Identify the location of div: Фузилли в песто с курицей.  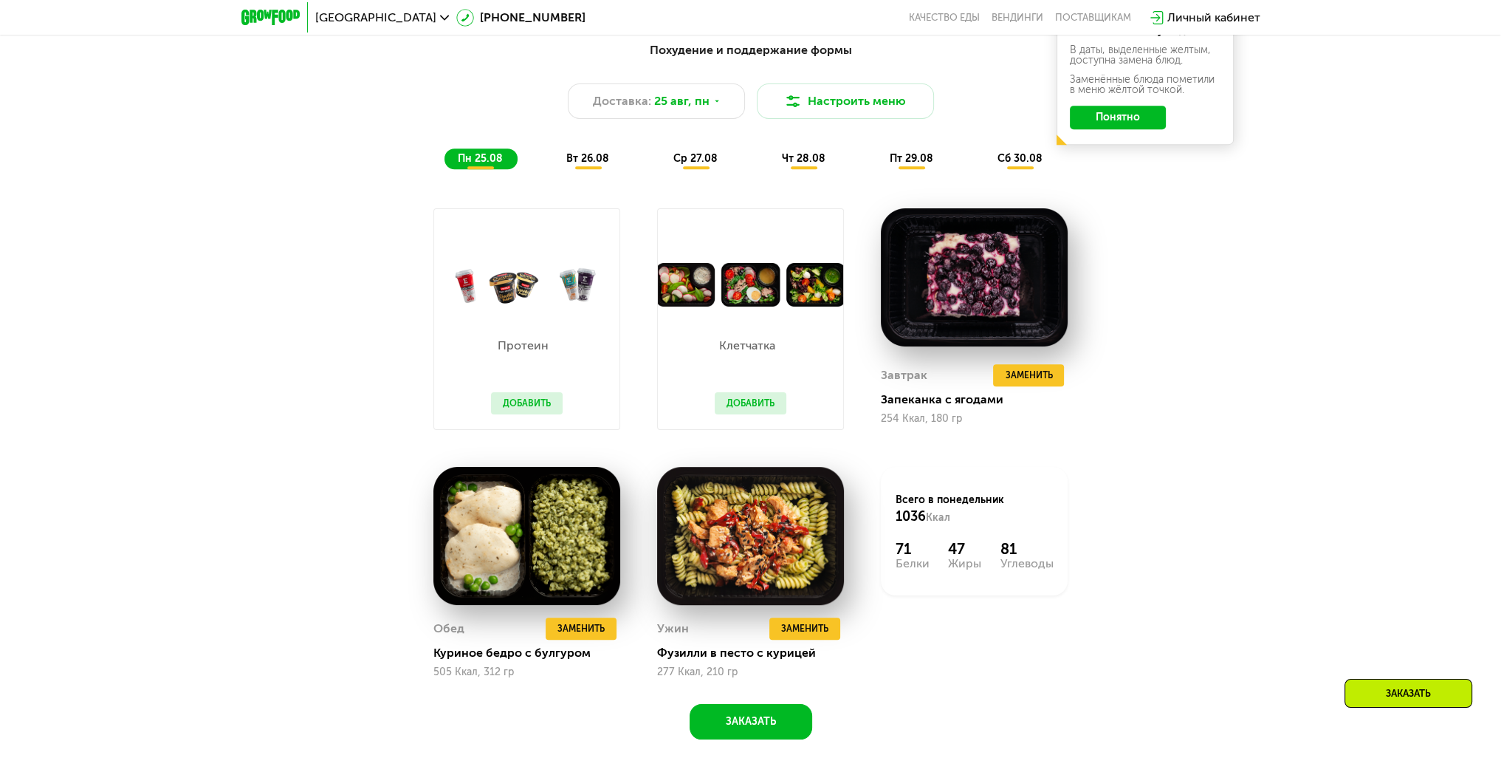
(756, 653).